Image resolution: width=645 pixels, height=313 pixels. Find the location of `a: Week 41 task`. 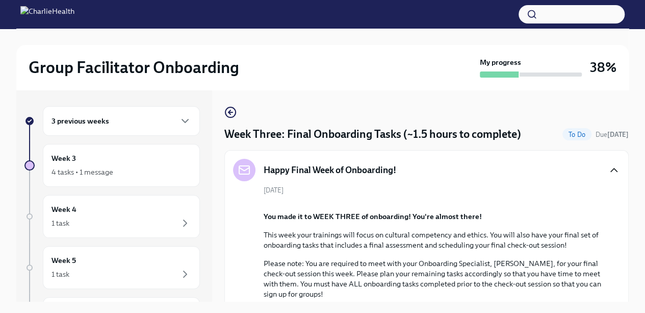

a: Week 41 task is located at coordinates (112, 216).